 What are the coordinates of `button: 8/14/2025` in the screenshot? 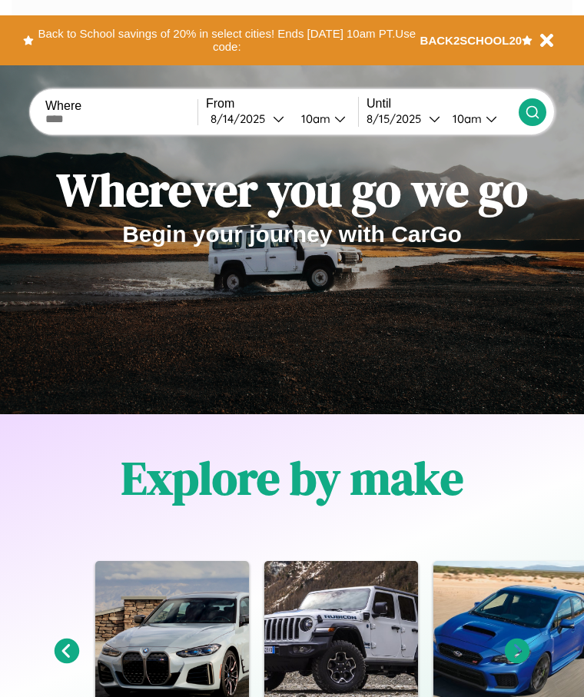 It's located at (248, 118).